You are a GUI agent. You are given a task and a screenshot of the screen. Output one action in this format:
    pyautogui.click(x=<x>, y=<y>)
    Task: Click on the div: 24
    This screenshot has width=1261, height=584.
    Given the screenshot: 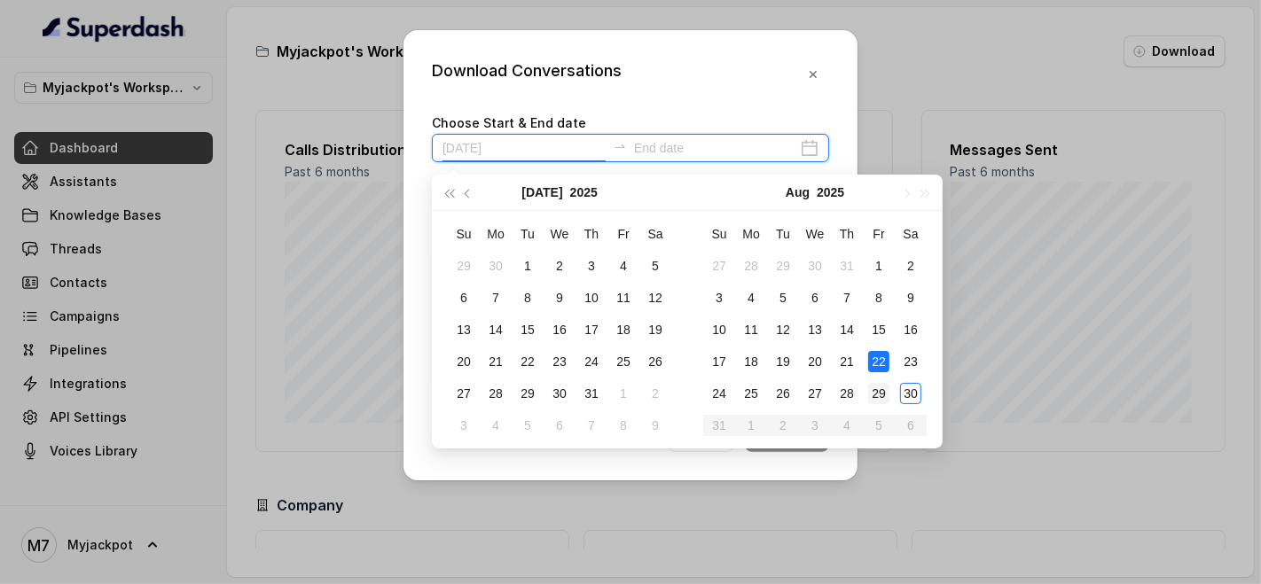 What is the action you would take?
    pyautogui.click(x=591, y=362)
    